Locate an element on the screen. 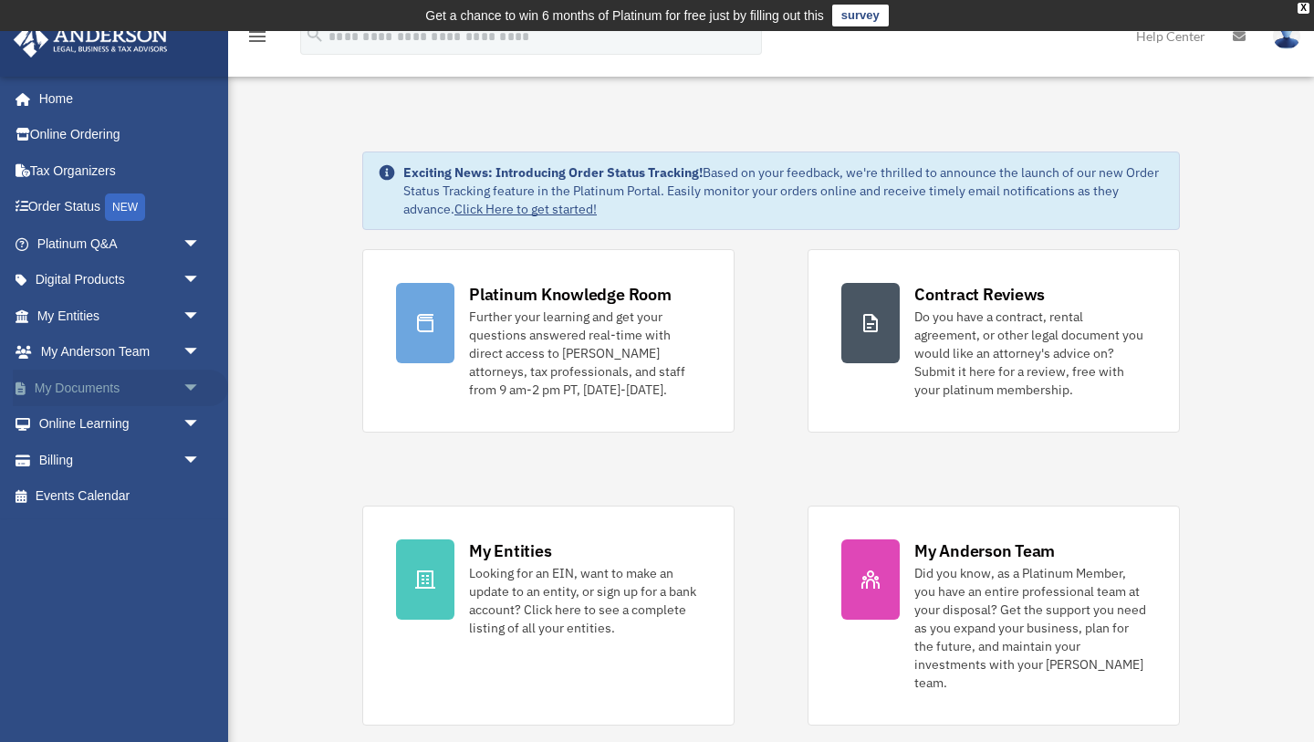  a: Online Learningarrow_drop_down is located at coordinates (120, 424).